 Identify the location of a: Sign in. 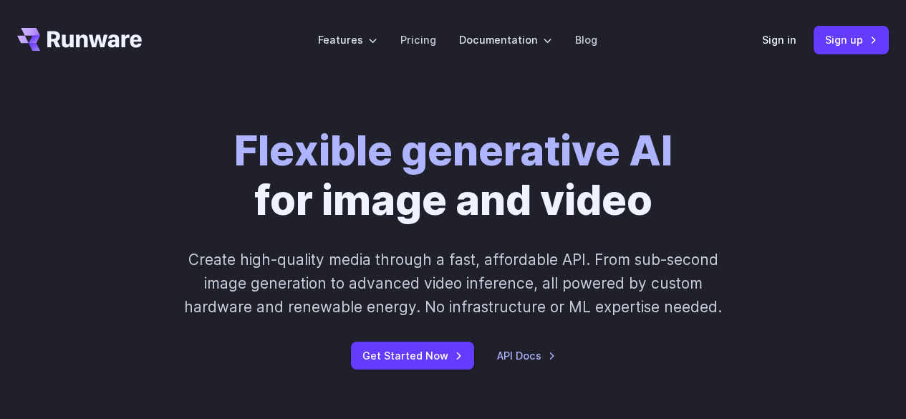
(780, 39).